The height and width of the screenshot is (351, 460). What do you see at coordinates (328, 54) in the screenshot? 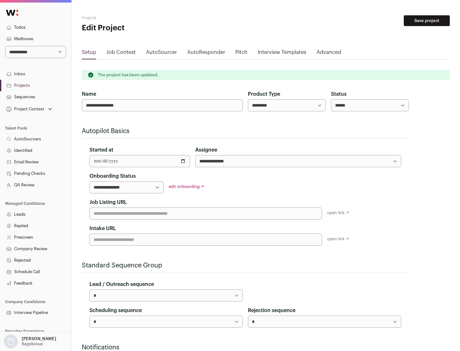
I see `a: Advanced` at bounding box center [328, 54].